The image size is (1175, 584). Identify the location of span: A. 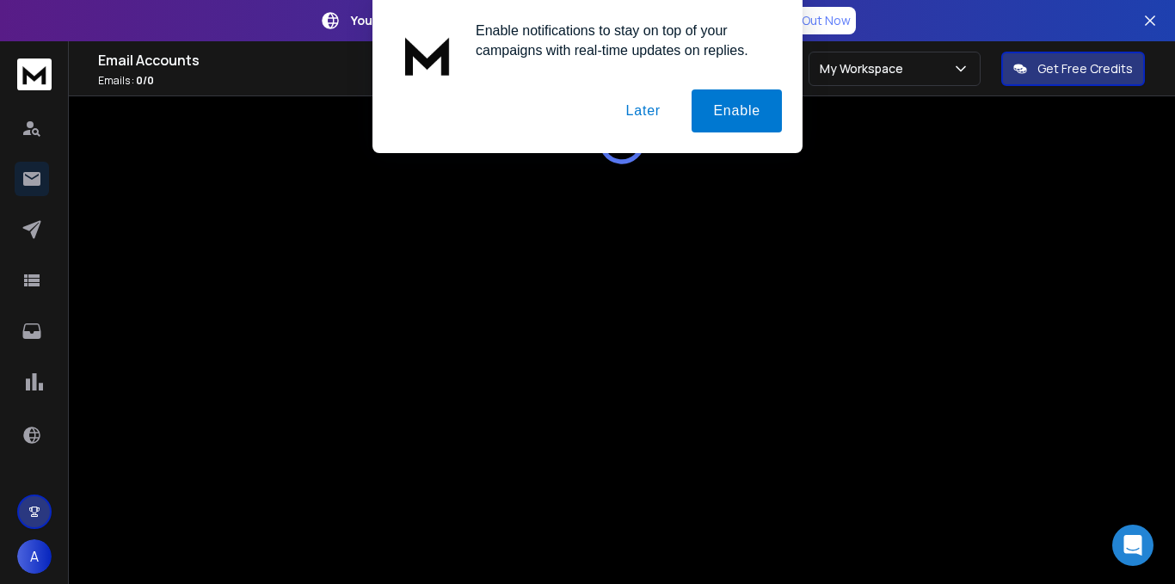
(34, 556).